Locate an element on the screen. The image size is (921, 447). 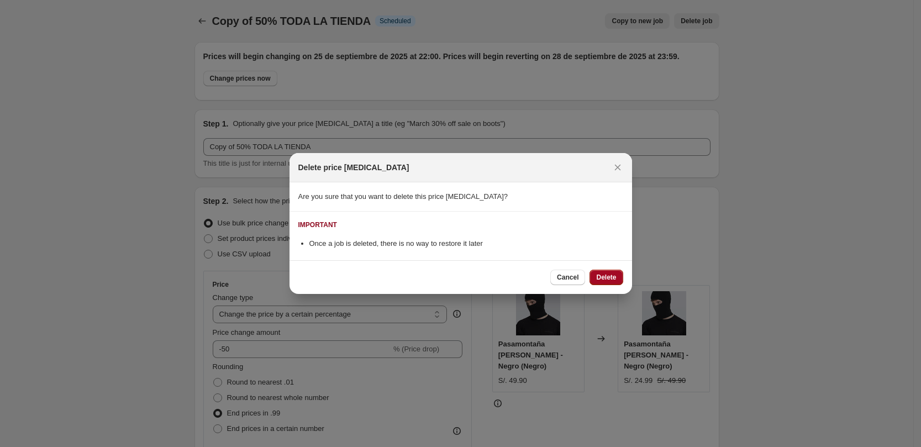
button: Cancel is located at coordinates (567, 277).